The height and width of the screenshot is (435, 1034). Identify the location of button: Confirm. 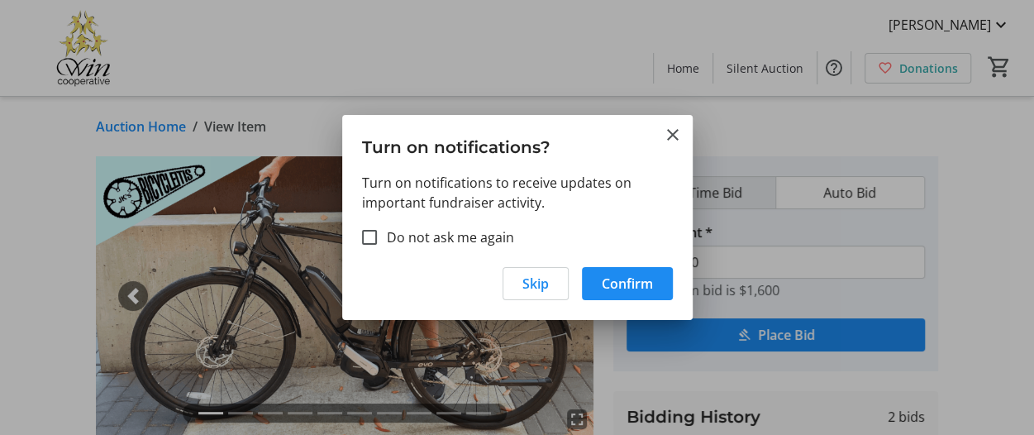
(627, 284).